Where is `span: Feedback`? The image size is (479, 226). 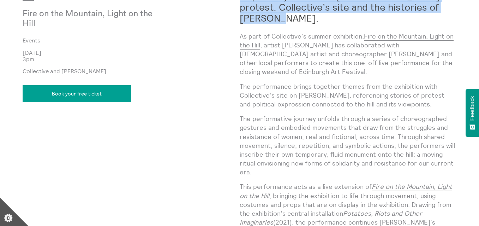
span: Feedback is located at coordinates (473, 108).